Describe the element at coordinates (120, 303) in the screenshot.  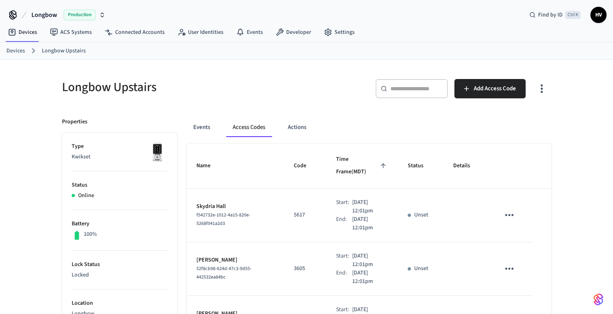
I see `p: Location` at that location.